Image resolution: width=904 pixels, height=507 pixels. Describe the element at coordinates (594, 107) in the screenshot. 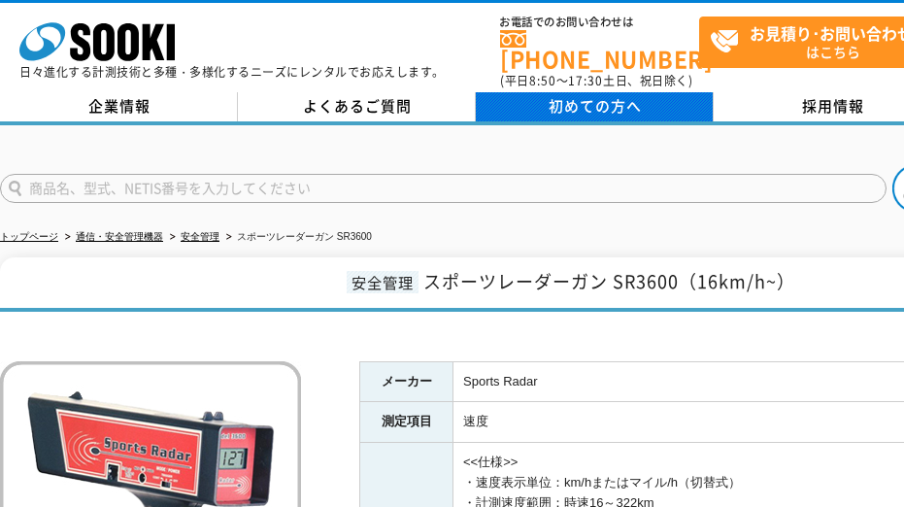

I see `a: 初めての方へ` at that location.